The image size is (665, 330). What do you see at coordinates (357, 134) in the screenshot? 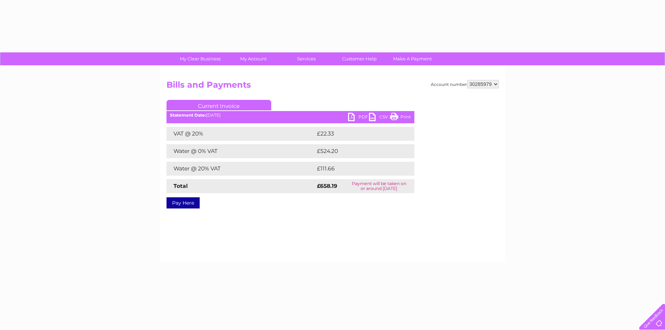
I see `td: £22.33` at bounding box center [357, 134].